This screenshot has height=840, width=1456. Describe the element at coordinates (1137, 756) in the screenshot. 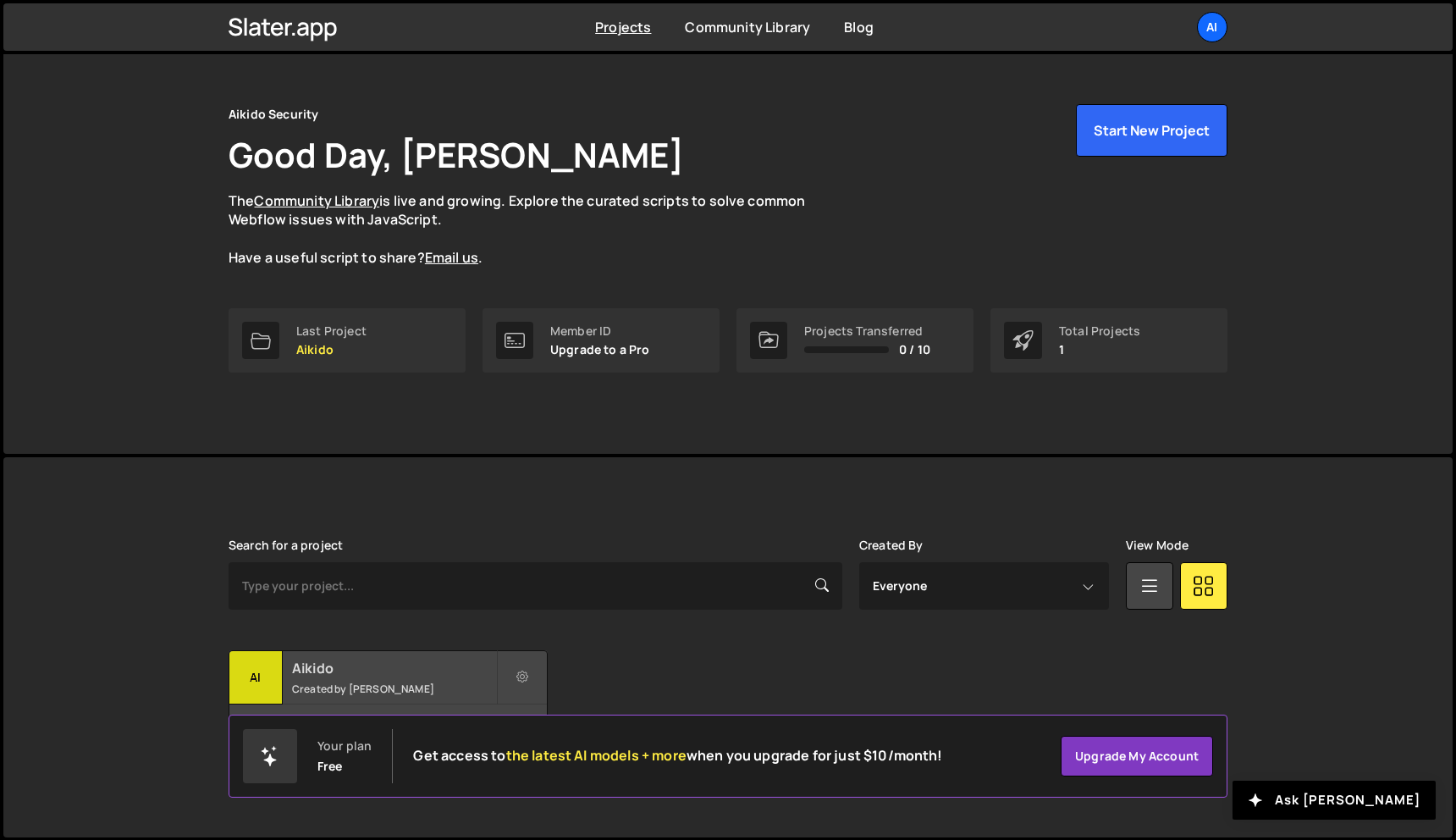

I see `a: Upgrade my account` at that location.